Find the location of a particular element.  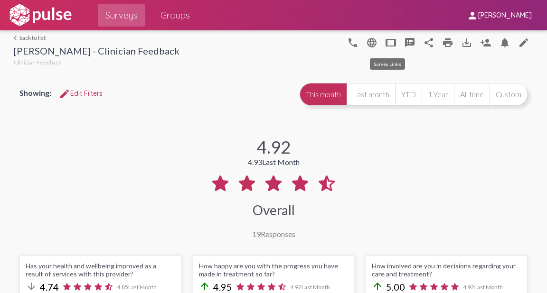

button: Edit FiltersEdit Filters is located at coordinates (81, 93).